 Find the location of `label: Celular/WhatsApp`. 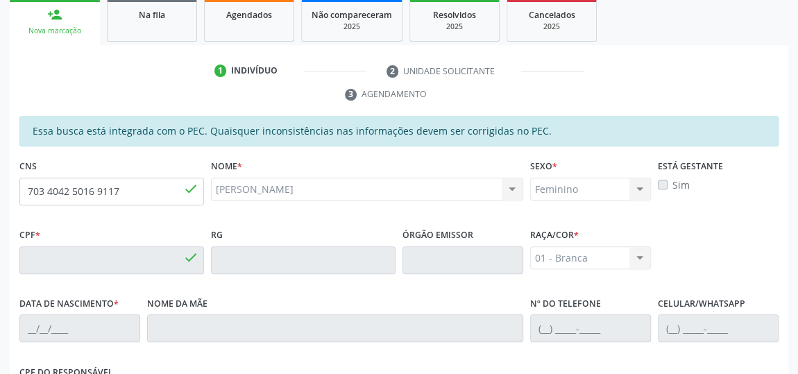

label: Celular/WhatsApp is located at coordinates (701, 304).